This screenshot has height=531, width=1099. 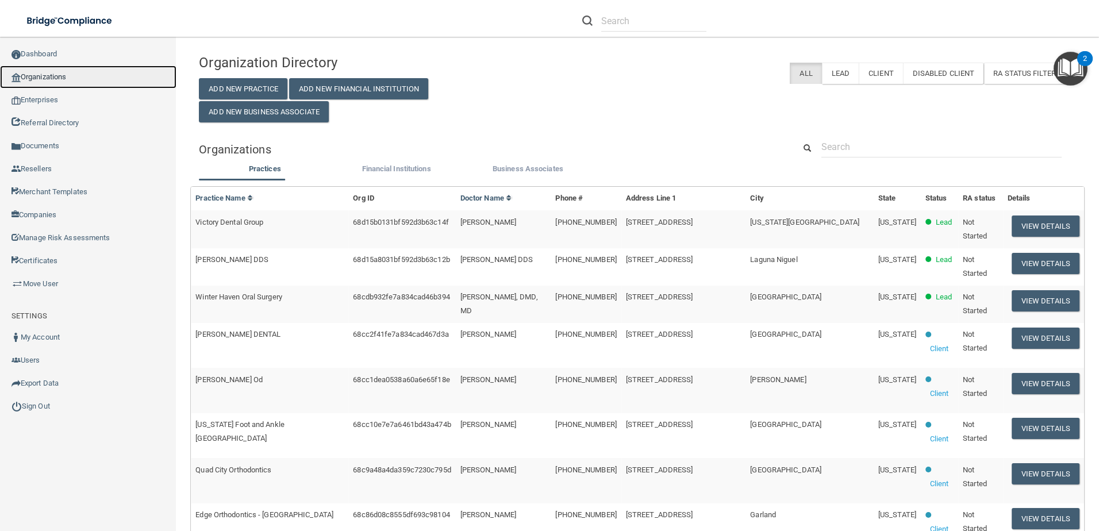 I want to click on img: bridge_compliance_login_screen.278c3ca4.svg, so click(x=70, y=21).